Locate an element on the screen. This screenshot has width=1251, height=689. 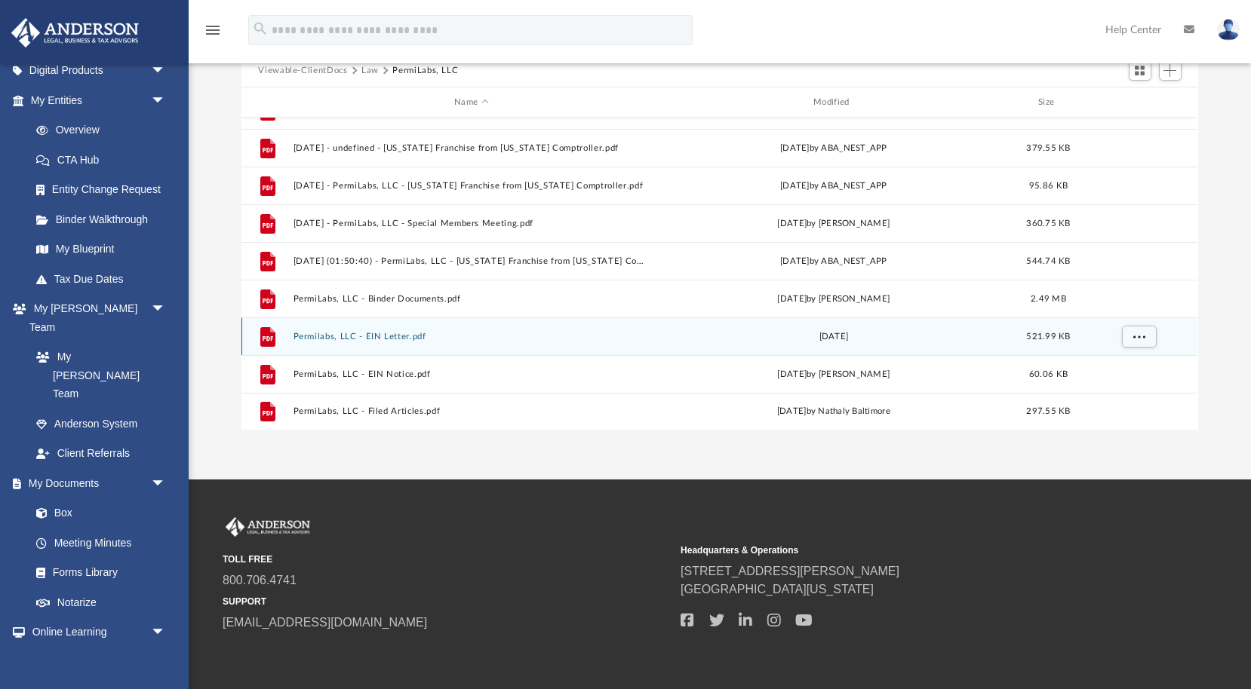
button: PermiLabs, LLC - Filed Articles.pdf is located at coordinates (471, 411).